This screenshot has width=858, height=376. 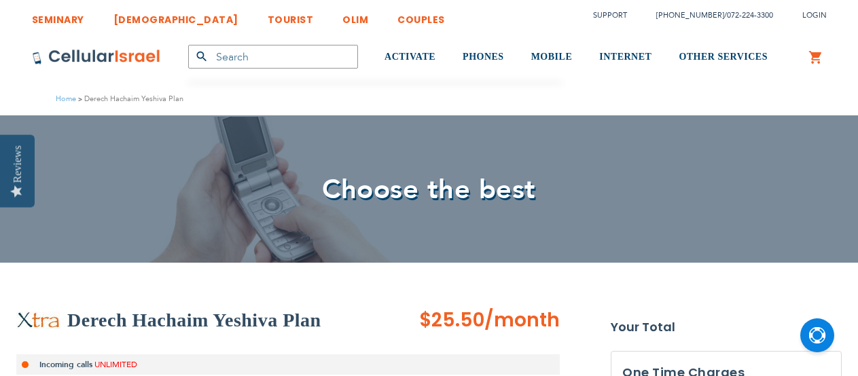 What do you see at coordinates (410, 57) in the screenshot?
I see `a: ACTIVATE` at bounding box center [410, 57].